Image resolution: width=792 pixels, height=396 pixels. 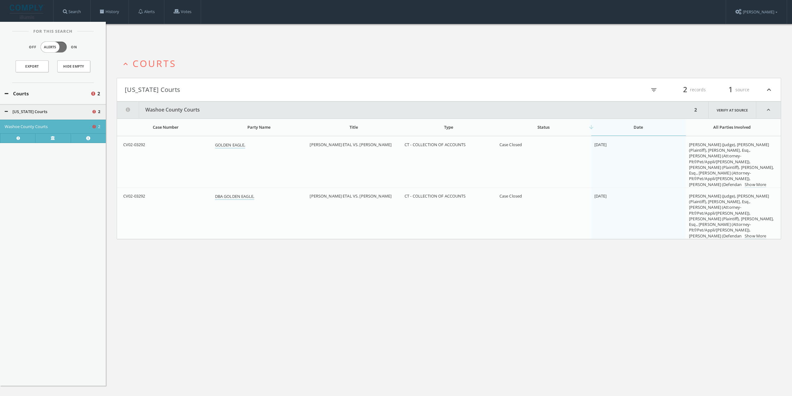 What do you see at coordinates (543, 127) in the screenshot?
I see `div: Status` at bounding box center [543, 127].